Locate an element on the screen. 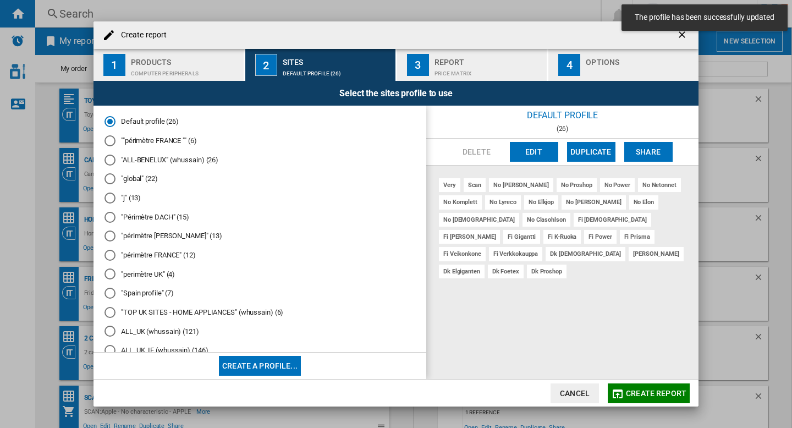 This screenshot has width=792, height=428. div: Default profile (26) is located at coordinates (337, 70).